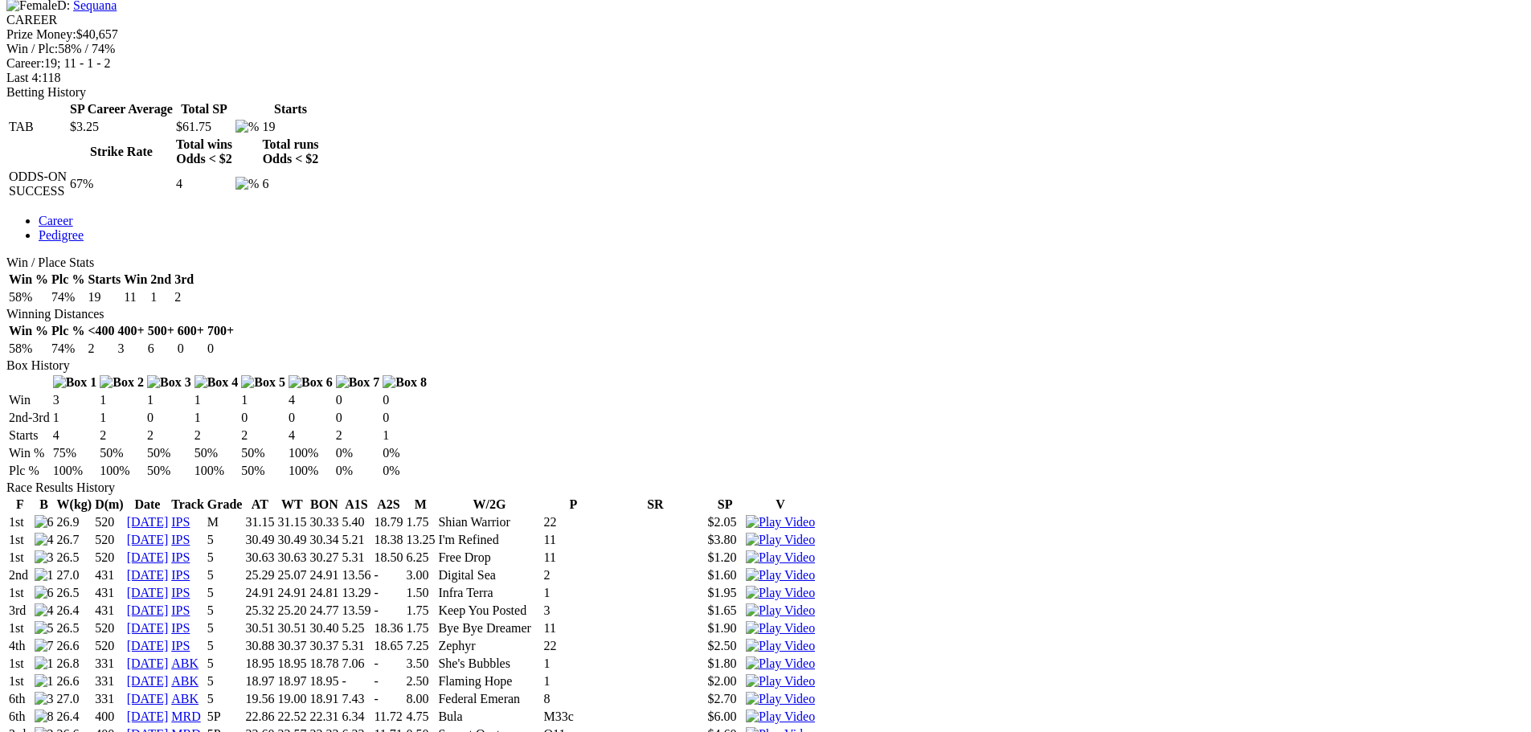  What do you see at coordinates (29, 471) in the screenshot?
I see `td: Plc %` at bounding box center [29, 471].